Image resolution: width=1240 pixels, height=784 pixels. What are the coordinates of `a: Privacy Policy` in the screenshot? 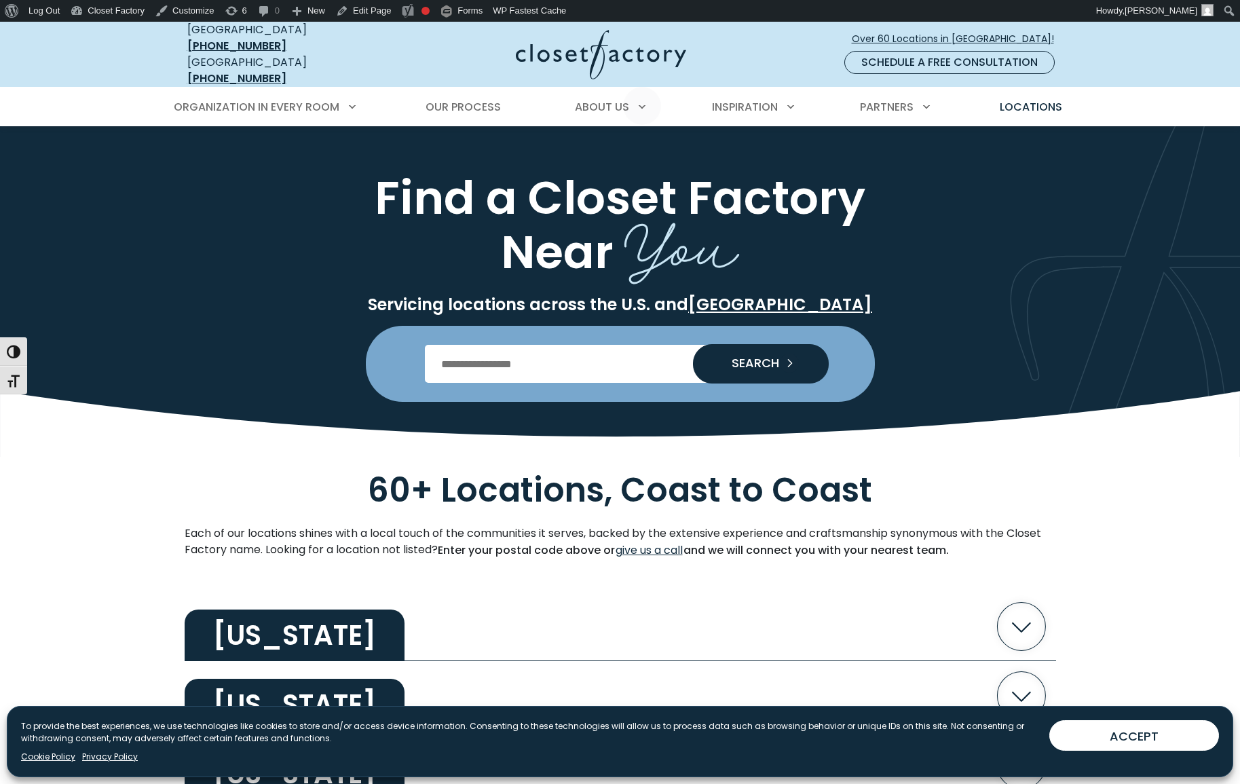 It's located at (110, 757).